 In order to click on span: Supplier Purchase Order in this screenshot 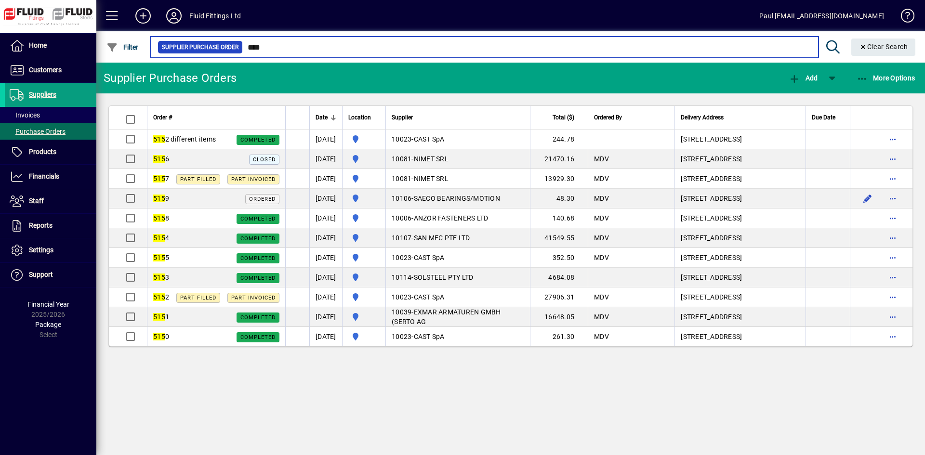, I will do `click(200, 47)`.